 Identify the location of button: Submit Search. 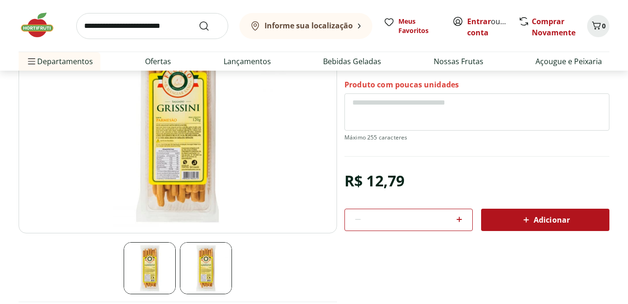
(210, 26).